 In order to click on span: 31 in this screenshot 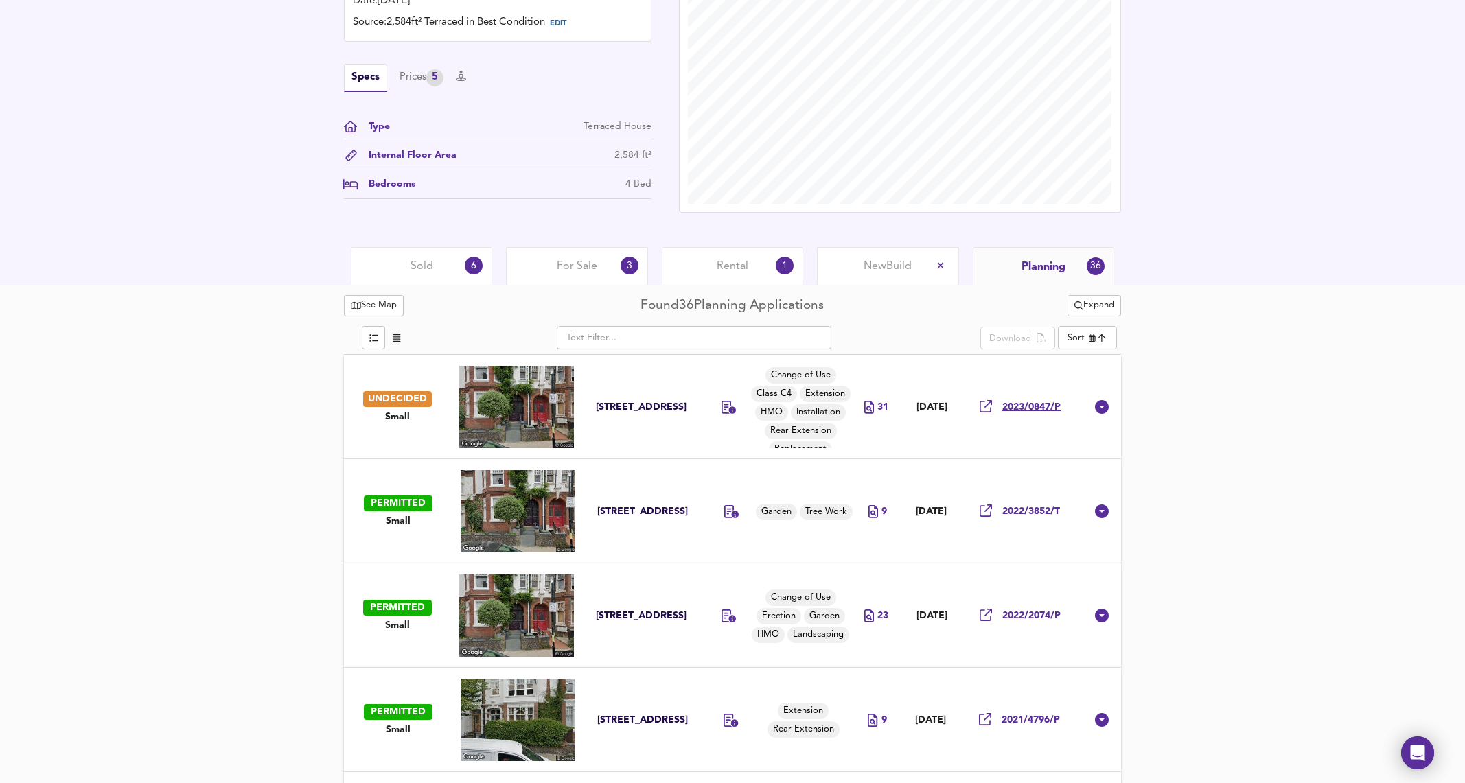, I will do `click(883, 407)`.